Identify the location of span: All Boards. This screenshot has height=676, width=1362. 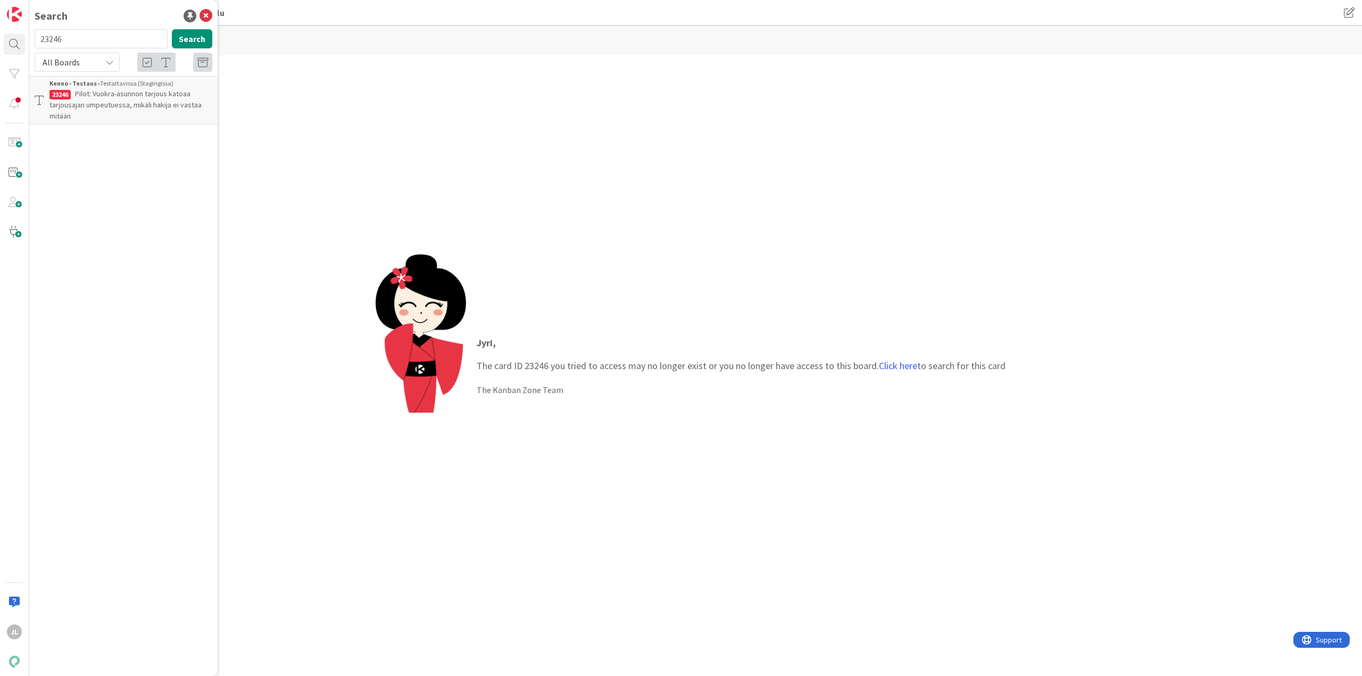
(61, 62).